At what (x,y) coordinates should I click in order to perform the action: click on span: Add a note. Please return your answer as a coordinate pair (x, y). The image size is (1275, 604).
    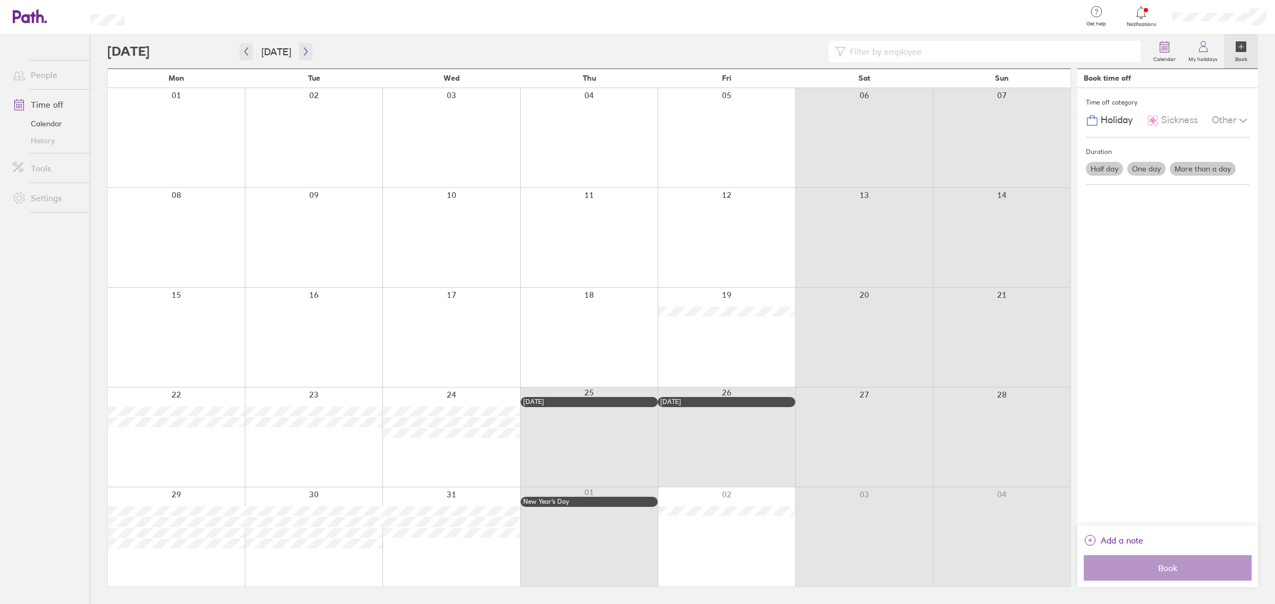
    Looking at the image, I should click on (1122, 541).